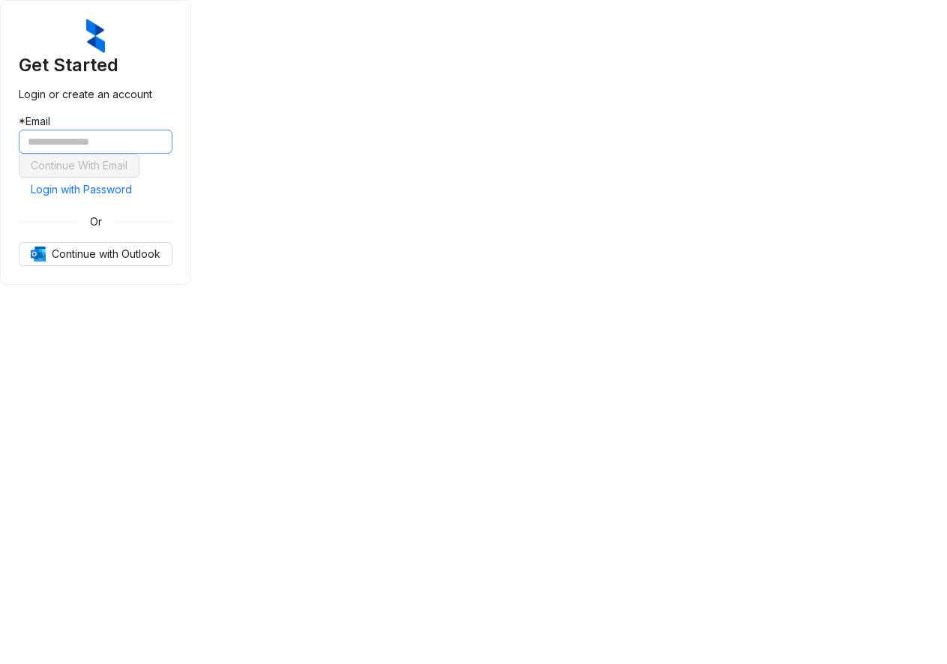 The height and width of the screenshot is (664, 947). Describe the element at coordinates (96, 222) in the screenshot. I see `span: Or` at that location.